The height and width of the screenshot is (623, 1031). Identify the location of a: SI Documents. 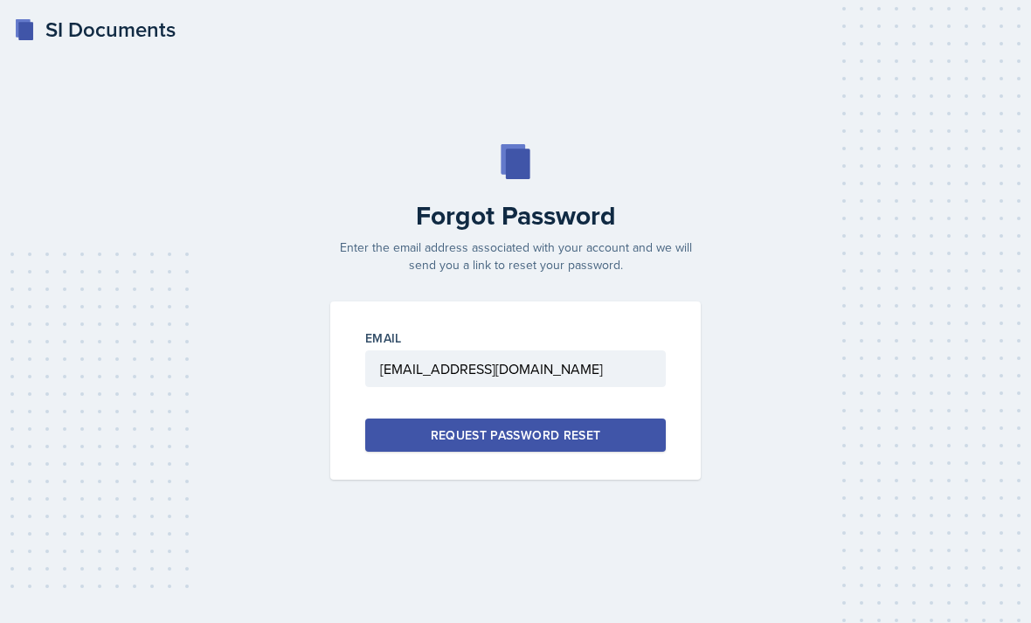
(94, 30).